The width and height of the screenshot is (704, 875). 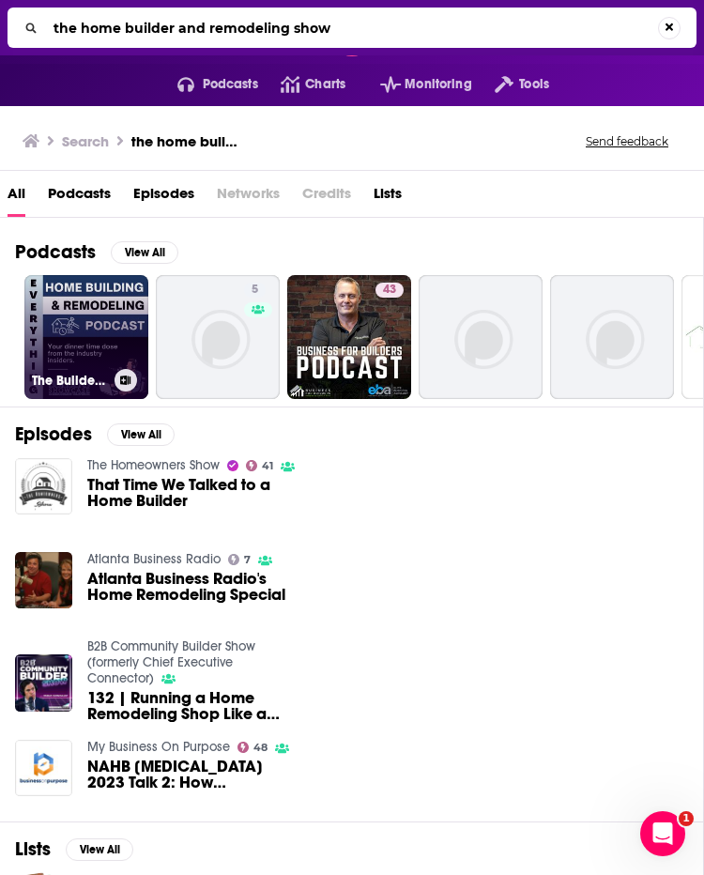 I want to click on a: The Builders Showcase and Remodeling Podcast, so click(x=86, y=337).